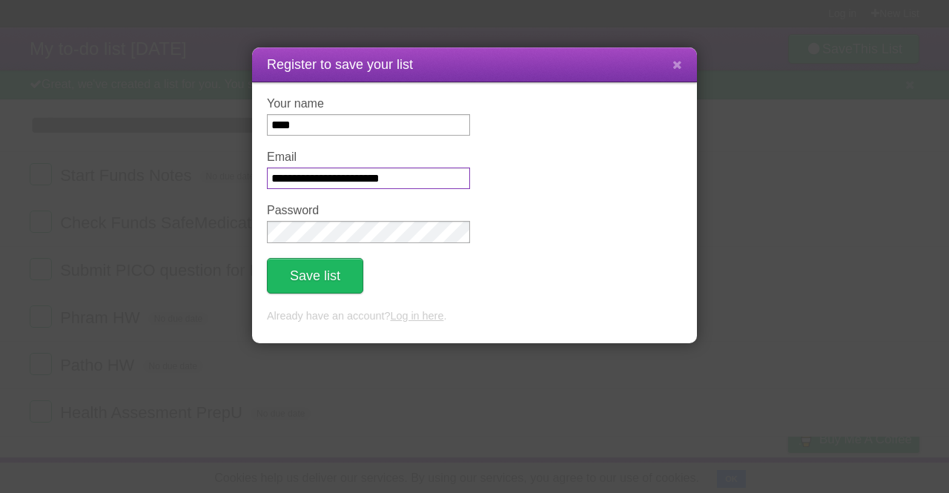 This screenshot has width=949, height=493. I want to click on label: Password, so click(369, 211).